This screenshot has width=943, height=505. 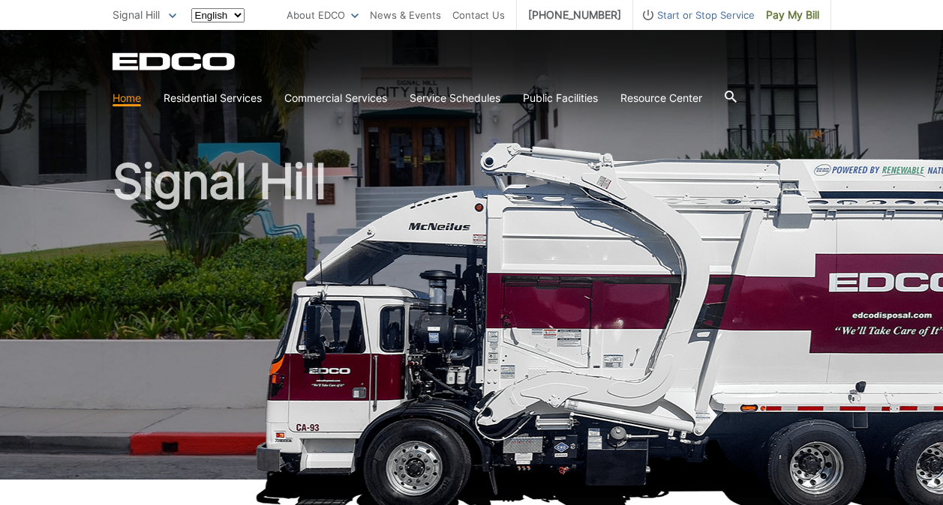 I want to click on a: EDCD logo. Return to the homepage., so click(x=175, y=61).